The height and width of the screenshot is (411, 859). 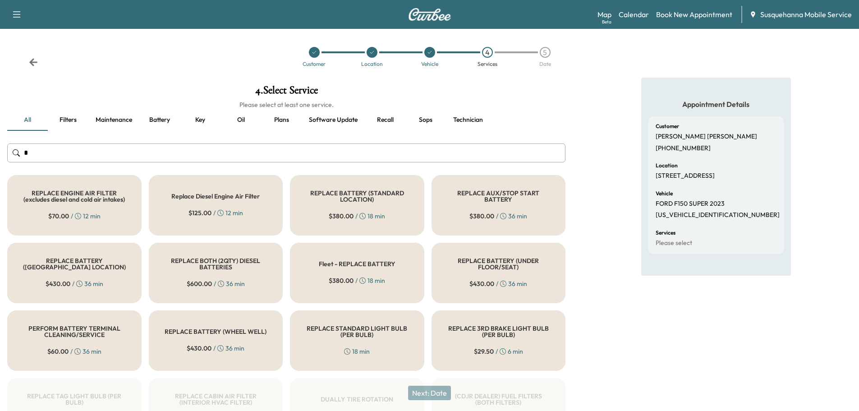 What do you see at coordinates (59, 216) in the screenshot?
I see `span: $ 70.00` at bounding box center [59, 216].